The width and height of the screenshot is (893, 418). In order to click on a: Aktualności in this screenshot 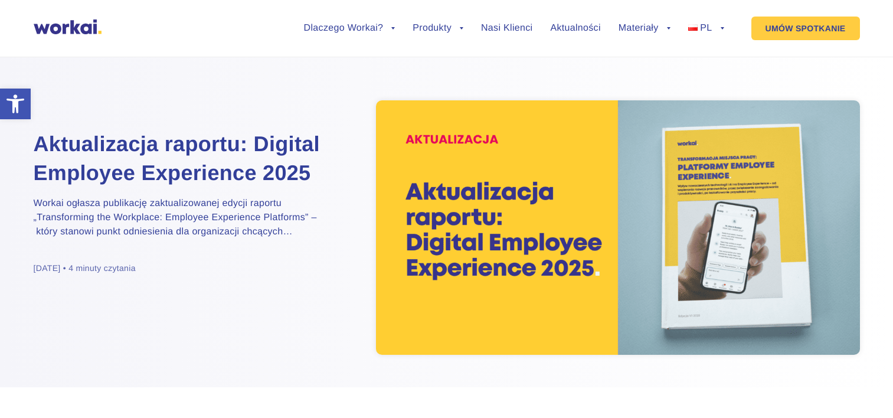, I will do `click(575, 28)`.